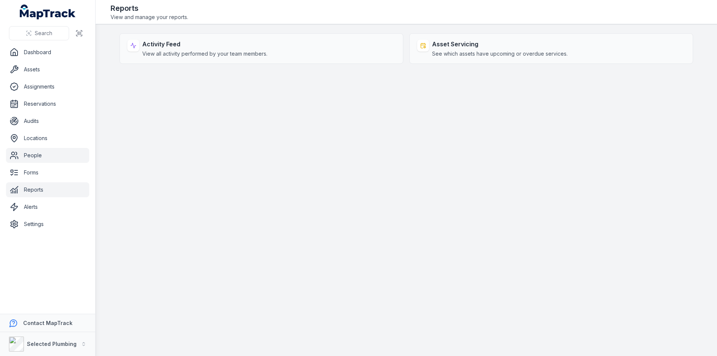 This screenshot has width=717, height=356. What do you see at coordinates (43, 33) in the screenshot?
I see `span: Search` at bounding box center [43, 33].